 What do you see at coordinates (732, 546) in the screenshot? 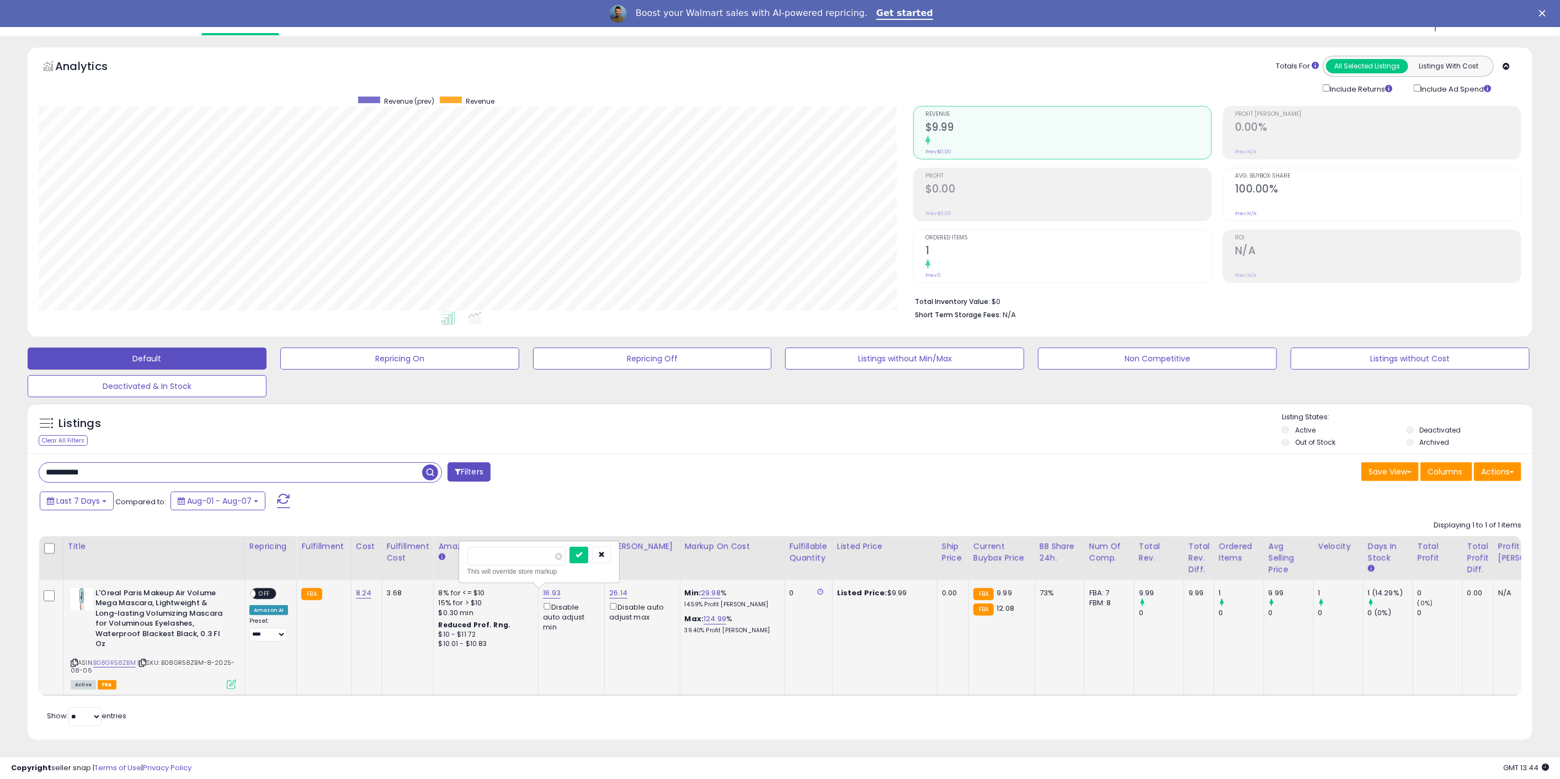
I see `div: Markup on Cost` at bounding box center [732, 546].